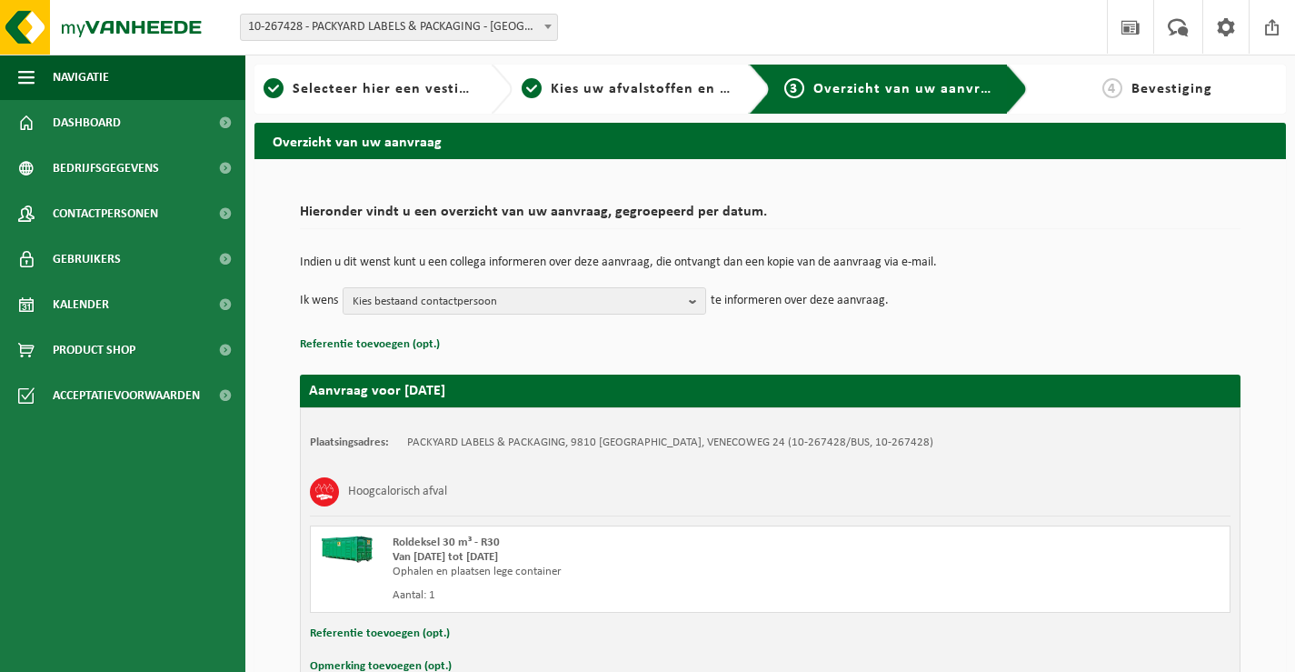 Image resolution: width=1295 pixels, height=672 pixels. What do you see at coordinates (86, 259) in the screenshot?
I see `span: Gebruikers` at bounding box center [86, 259].